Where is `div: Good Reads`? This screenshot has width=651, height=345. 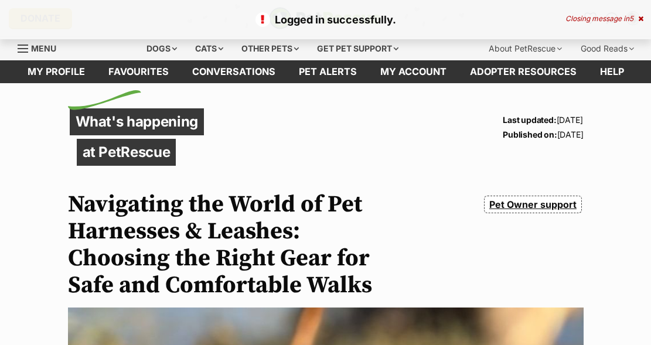
div: Good Reads is located at coordinates (607, 49).